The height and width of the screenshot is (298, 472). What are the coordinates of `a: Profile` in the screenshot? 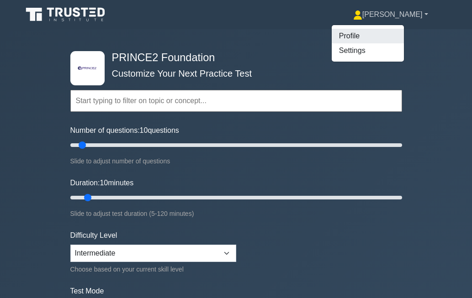 It's located at (368, 36).